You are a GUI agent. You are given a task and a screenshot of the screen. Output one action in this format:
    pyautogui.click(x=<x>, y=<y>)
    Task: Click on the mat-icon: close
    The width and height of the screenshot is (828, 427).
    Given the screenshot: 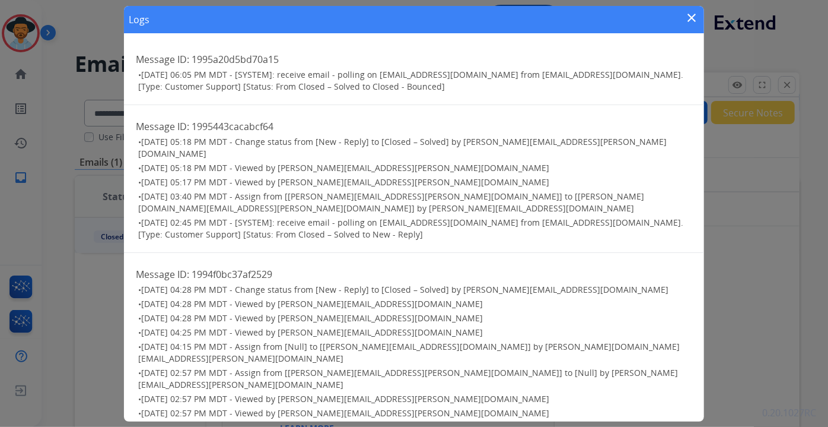 What is the action you would take?
    pyautogui.click(x=692, y=18)
    